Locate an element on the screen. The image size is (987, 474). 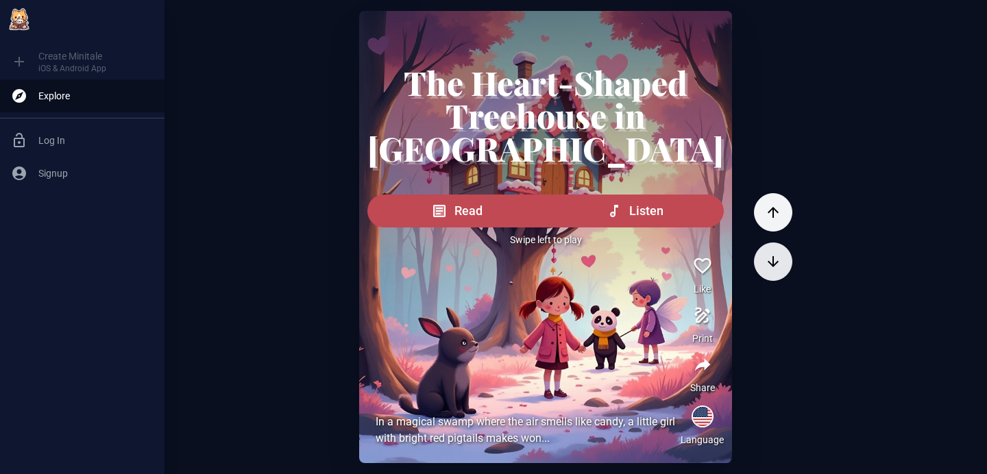
p: Like is located at coordinates (702, 289).